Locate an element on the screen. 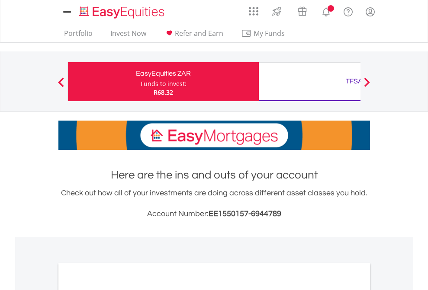 The height and width of the screenshot is (290, 428). a: Notifications is located at coordinates (326, 11).